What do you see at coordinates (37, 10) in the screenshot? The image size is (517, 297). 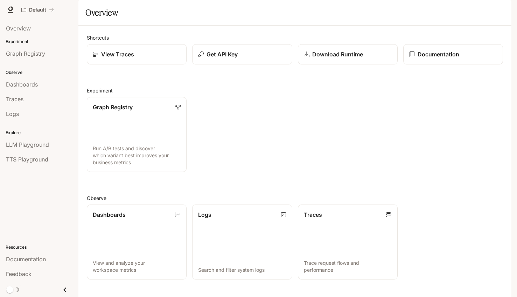 I see `button: All workspaces` at bounding box center [37, 10].